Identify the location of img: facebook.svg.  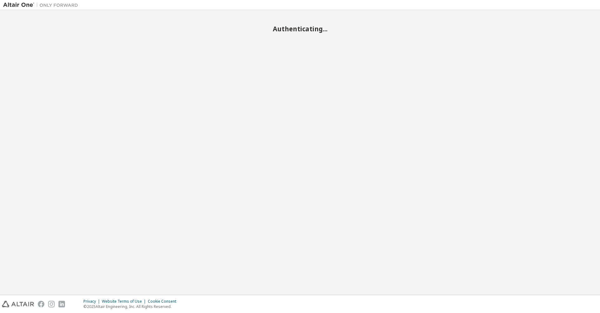
(41, 304).